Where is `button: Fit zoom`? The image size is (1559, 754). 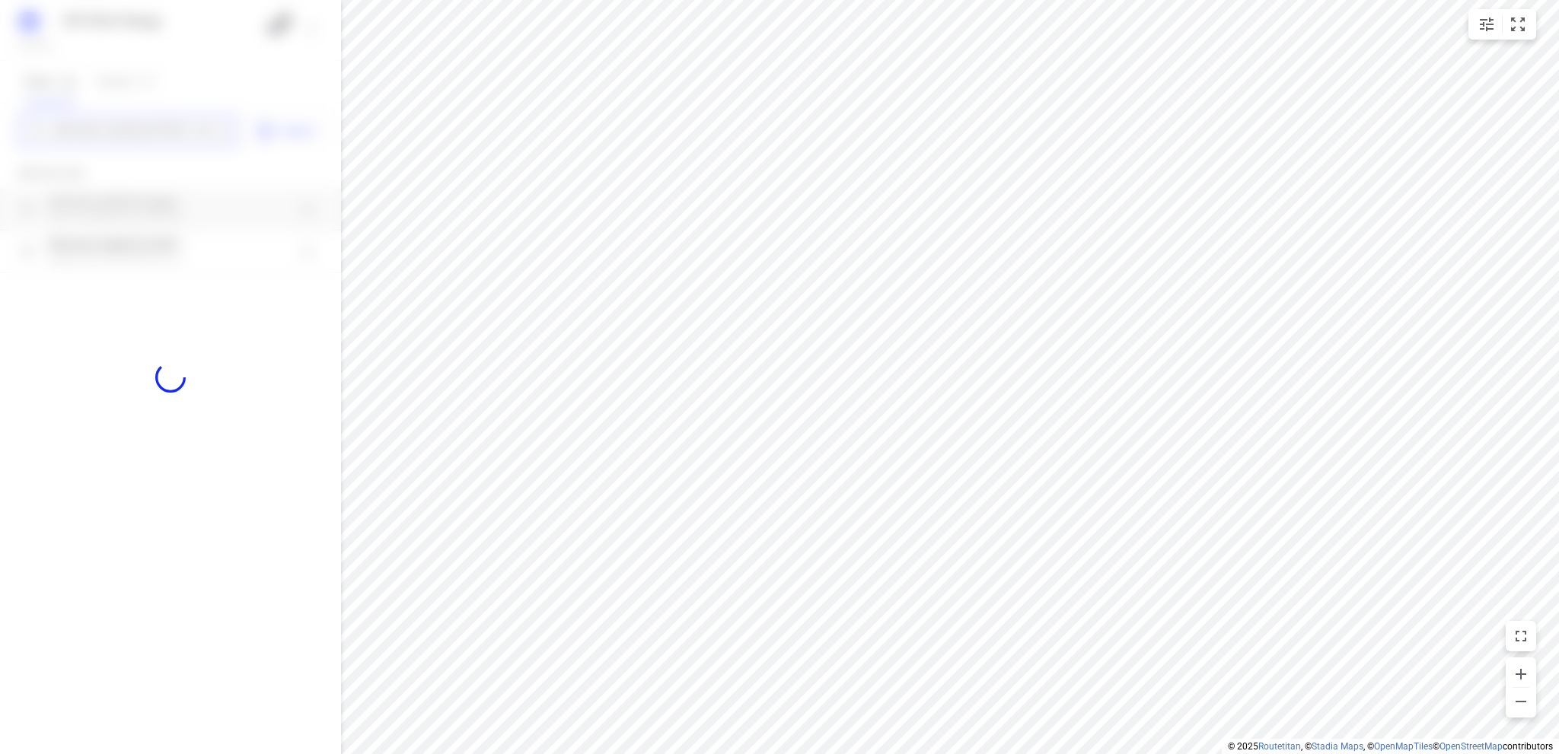
button: Fit zoom is located at coordinates (1518, 24).